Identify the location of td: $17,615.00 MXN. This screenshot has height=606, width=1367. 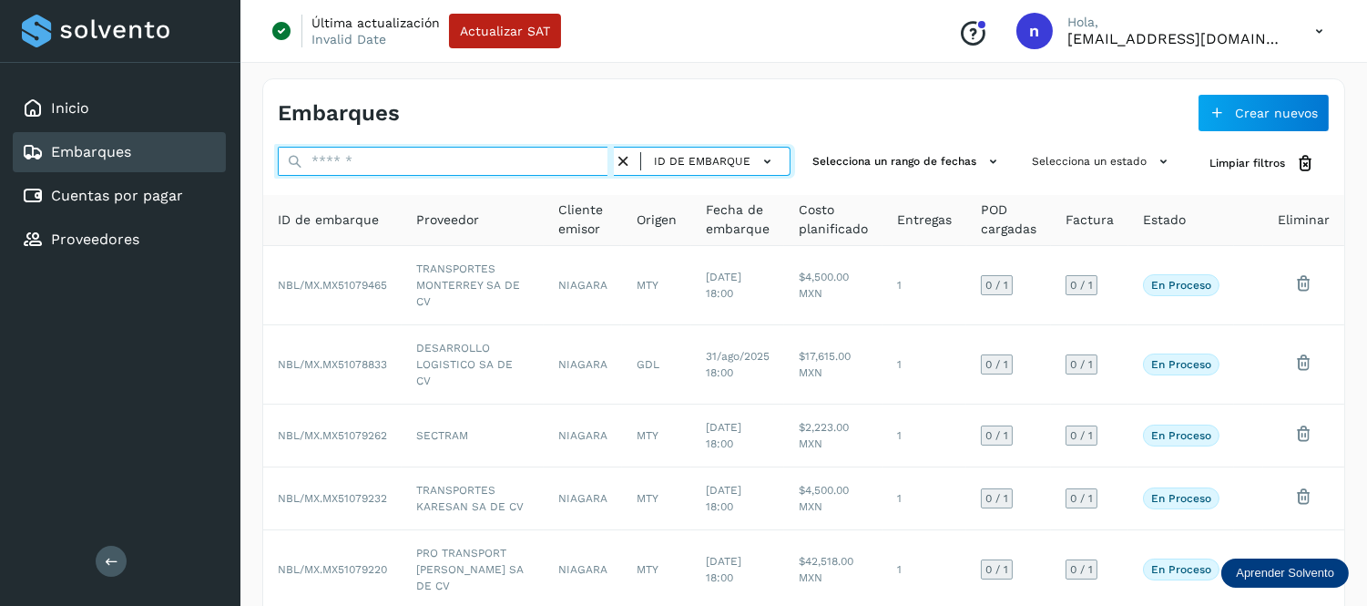
(834, 364).